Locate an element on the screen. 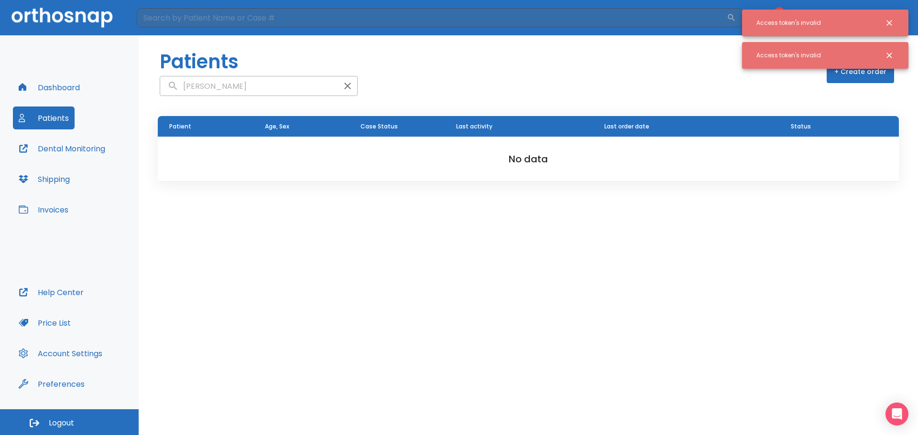 This screenshot has width=918, height=435. div: Open Intercom Messenger is located at coordinates (897, 414).